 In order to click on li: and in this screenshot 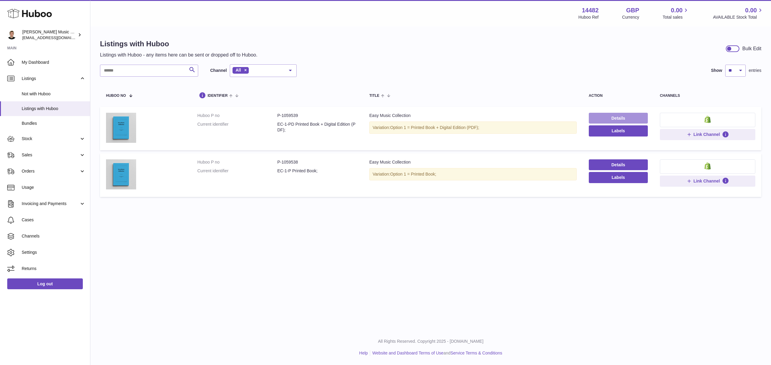, I will do `click(436, 353)`.